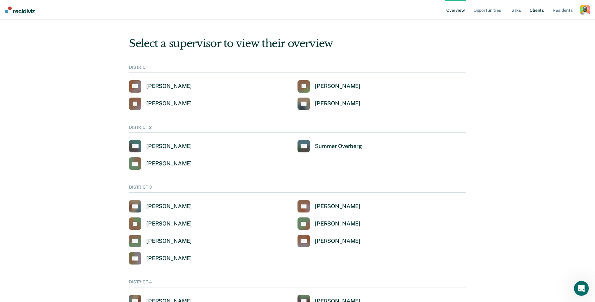 The height and width of the screenshot is (302, 595). I want to click on div: DISTRICT 4, so click(297, 283).